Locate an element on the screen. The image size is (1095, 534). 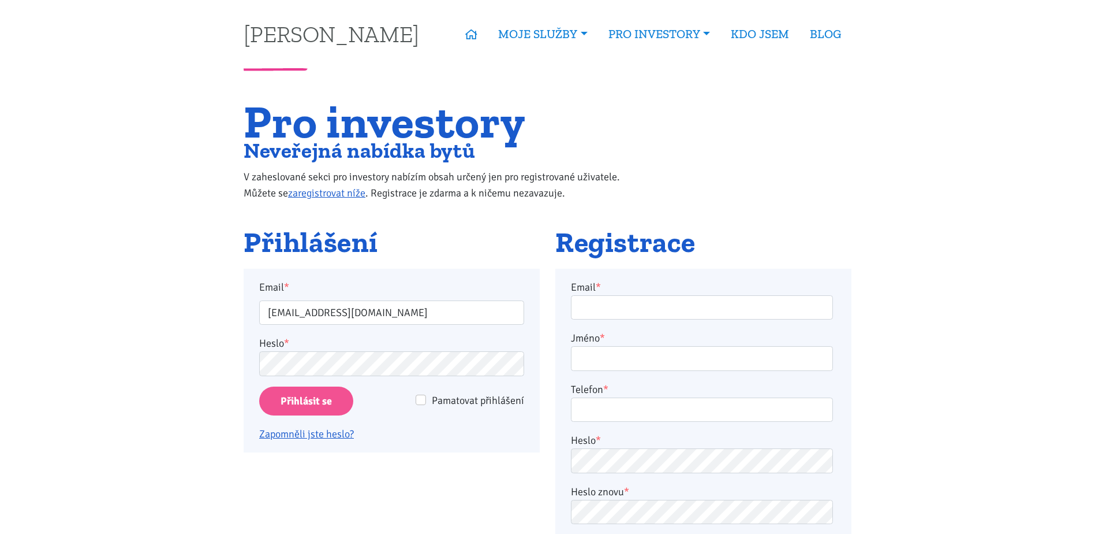
h1: Pro investory is located at coordinates (444, 121).